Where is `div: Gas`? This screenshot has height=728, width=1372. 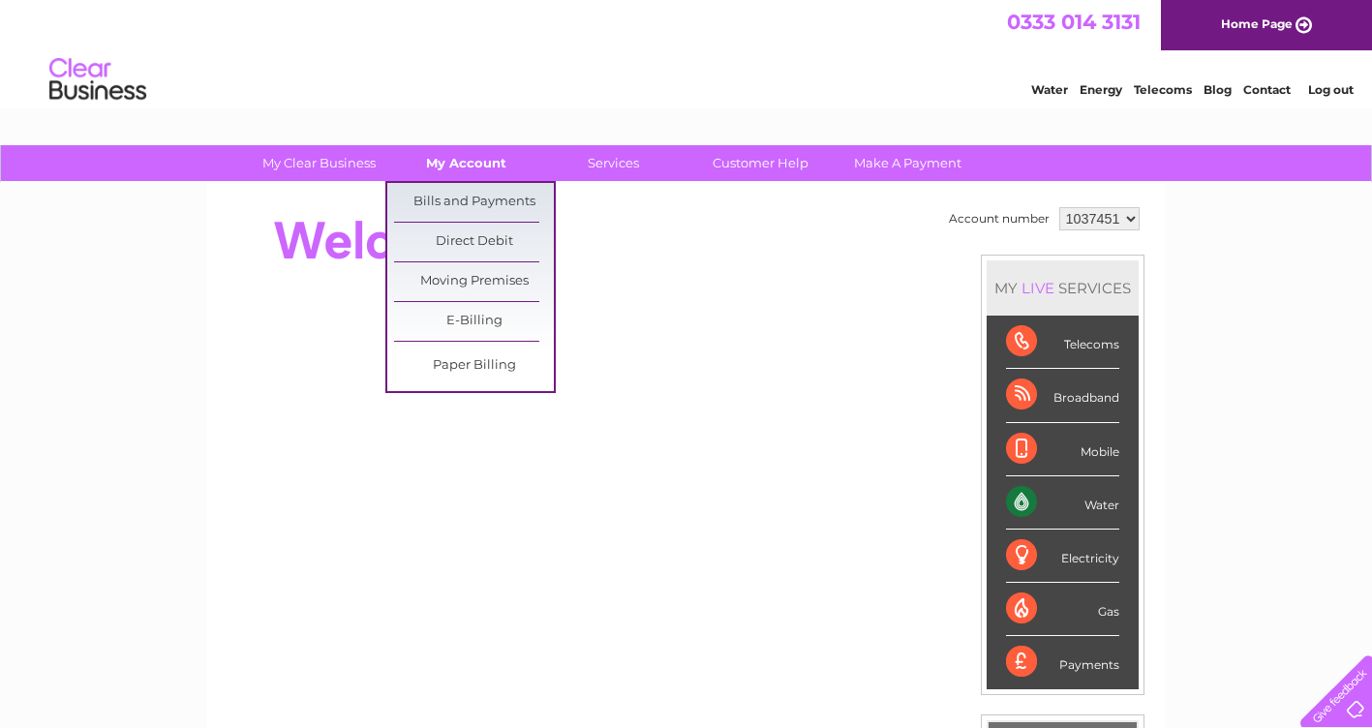 div: Gas is located at coordinates (1062, 609).